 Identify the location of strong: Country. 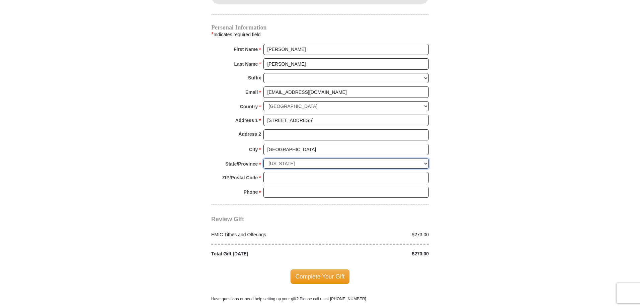
(249, 106).